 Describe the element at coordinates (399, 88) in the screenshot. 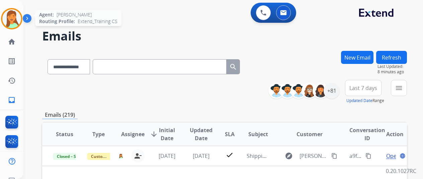

I see `mat-icon: menu` at that location.